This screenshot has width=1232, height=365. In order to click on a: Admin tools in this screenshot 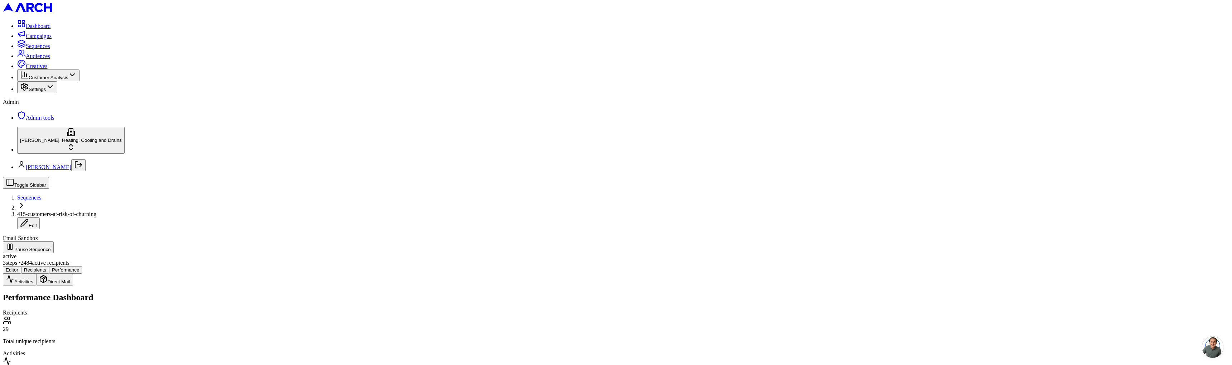, I will do `click(36, 117)`.